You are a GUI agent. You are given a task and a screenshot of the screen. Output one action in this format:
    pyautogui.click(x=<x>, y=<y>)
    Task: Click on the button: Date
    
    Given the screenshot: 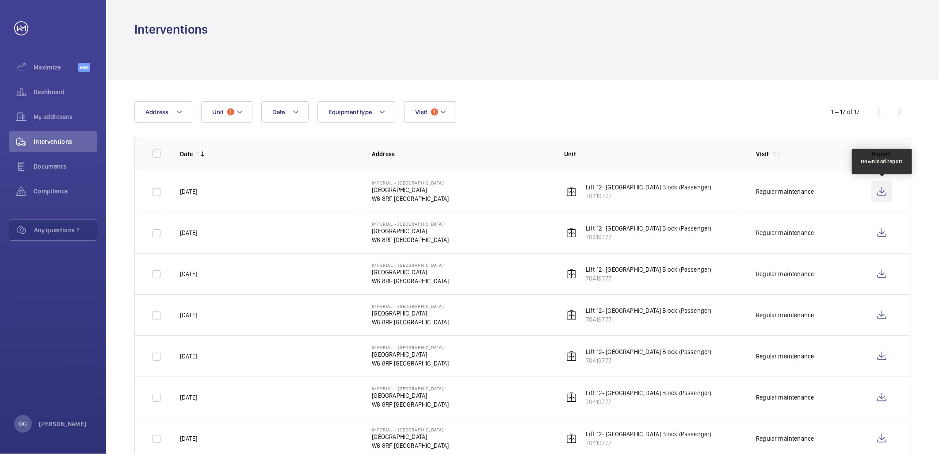 What is the action you would take?
    pyautogui.click(x=285, y=112)
    